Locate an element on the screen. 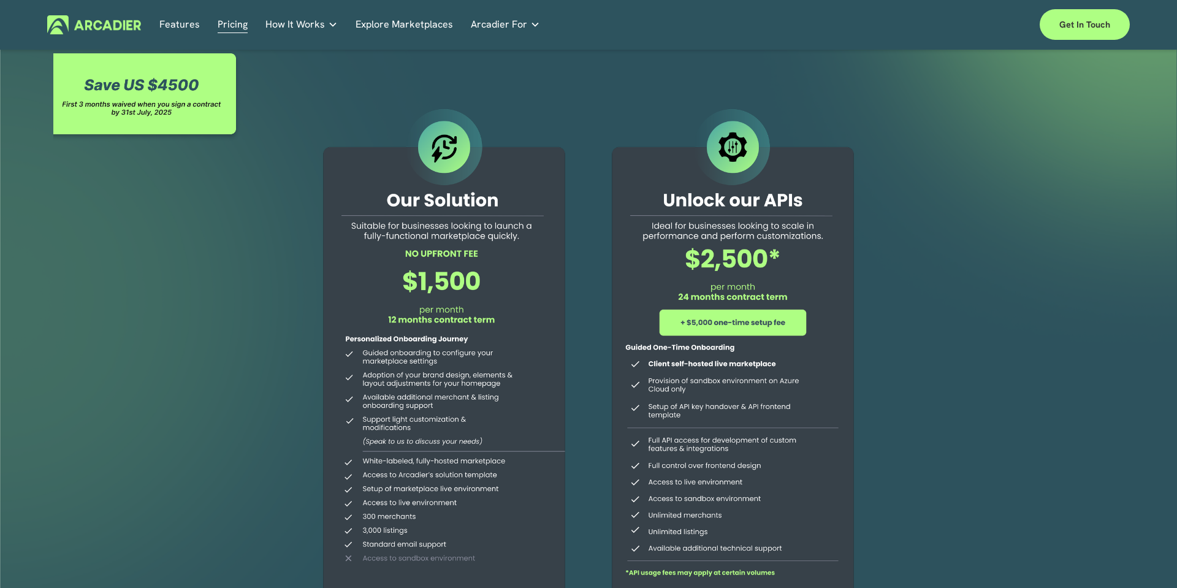  a: Get in touch is located at coordinates (1084, 25).